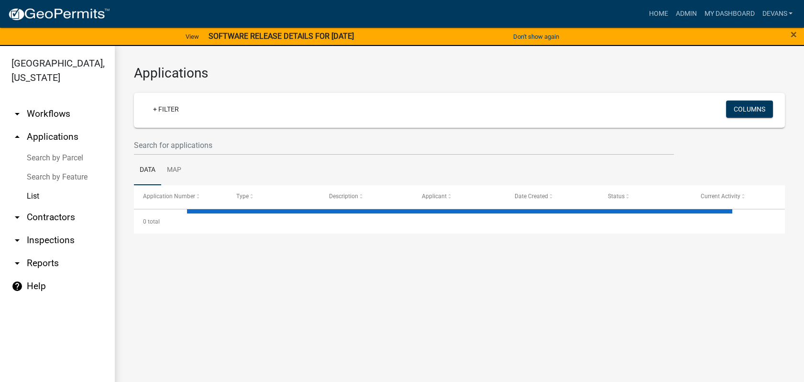 The width and height of the screenshot is (804, 382). What do you see at coordinates (686, 14) in the screenshot?
I see `a: Admin` at bounding box center [686, 14].